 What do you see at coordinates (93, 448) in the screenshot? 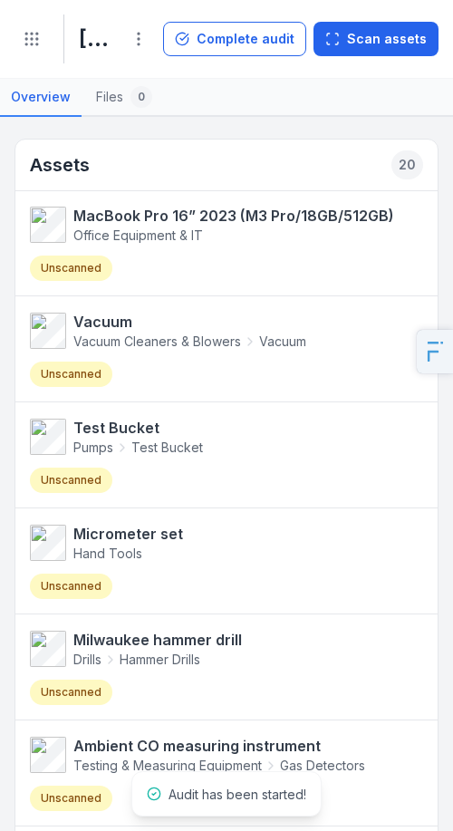
I see `span: Pumps` at bounding box center [93, 448].